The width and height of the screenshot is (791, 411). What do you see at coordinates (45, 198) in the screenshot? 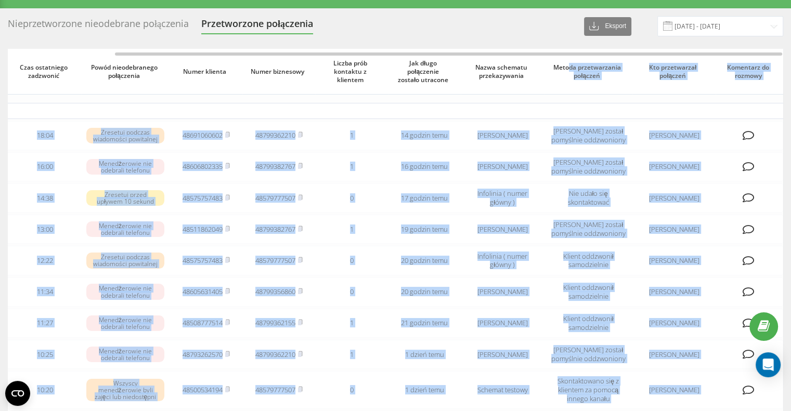
I see `td: 14:38` at bounding box center [45, 198].